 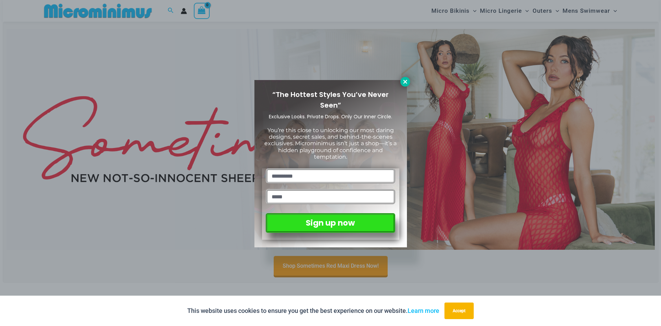 I want to click on button: Accept, so click(x=459, y=310).